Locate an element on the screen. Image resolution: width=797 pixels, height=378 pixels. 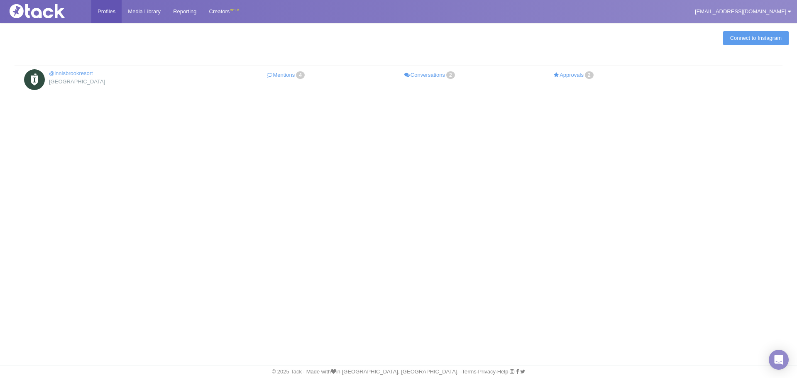
th: : activate to sort column descending is located at coordinates (398, 60).